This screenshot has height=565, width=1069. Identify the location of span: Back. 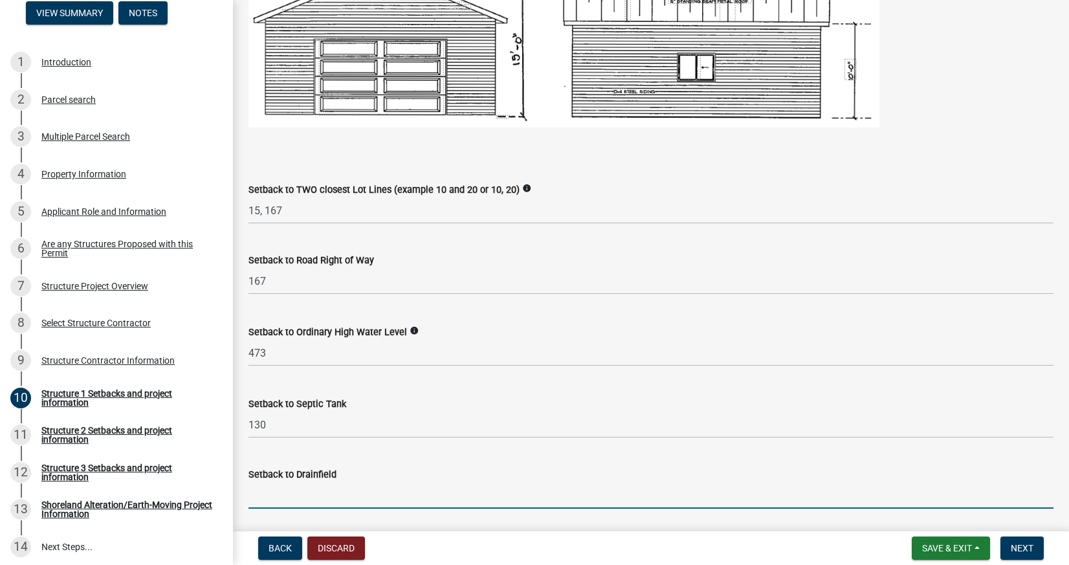
(280, 548).